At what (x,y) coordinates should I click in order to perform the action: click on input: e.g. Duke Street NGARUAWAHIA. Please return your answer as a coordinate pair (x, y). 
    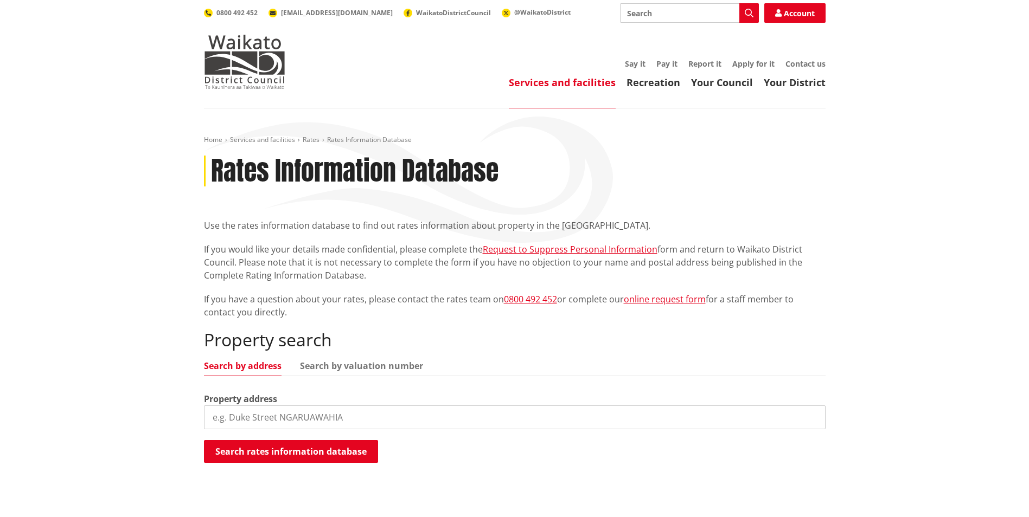
    Looking at the image, I should click on (515, 418).